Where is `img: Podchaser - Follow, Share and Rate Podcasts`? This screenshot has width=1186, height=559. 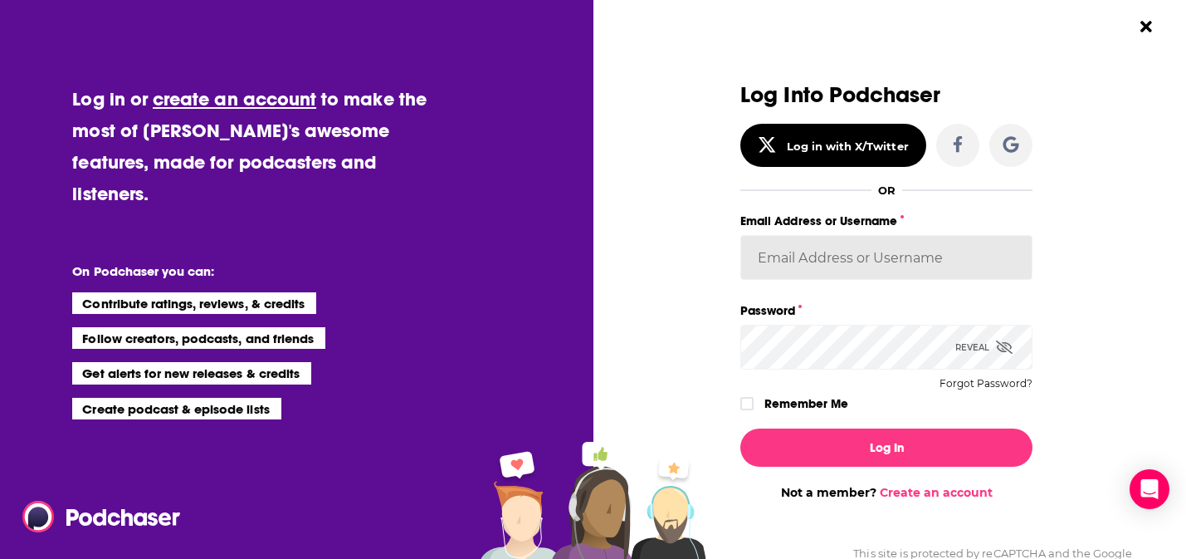 img: Podchaser - Follow, Share and Rate Podcasts is located at coordinates (102, 516).